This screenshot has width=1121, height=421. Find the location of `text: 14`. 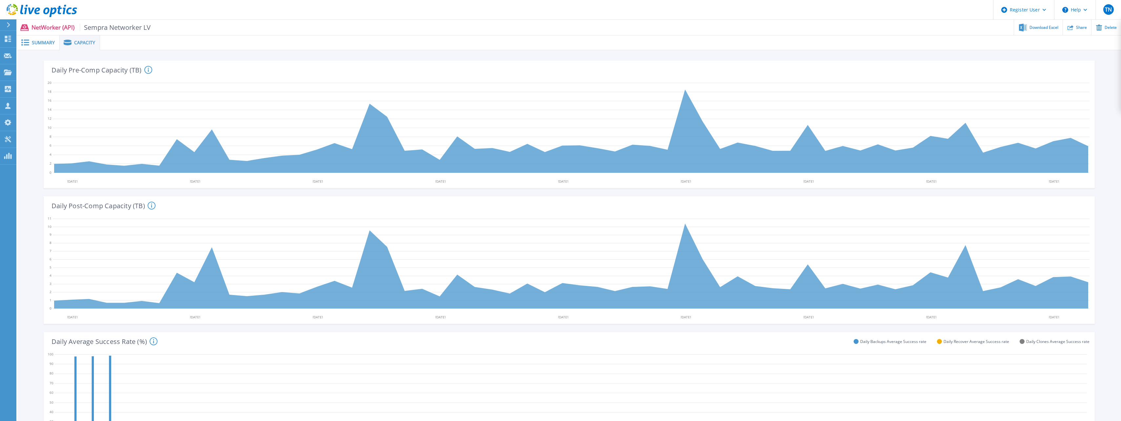

text: 14 is located at coordinates (50, 110).